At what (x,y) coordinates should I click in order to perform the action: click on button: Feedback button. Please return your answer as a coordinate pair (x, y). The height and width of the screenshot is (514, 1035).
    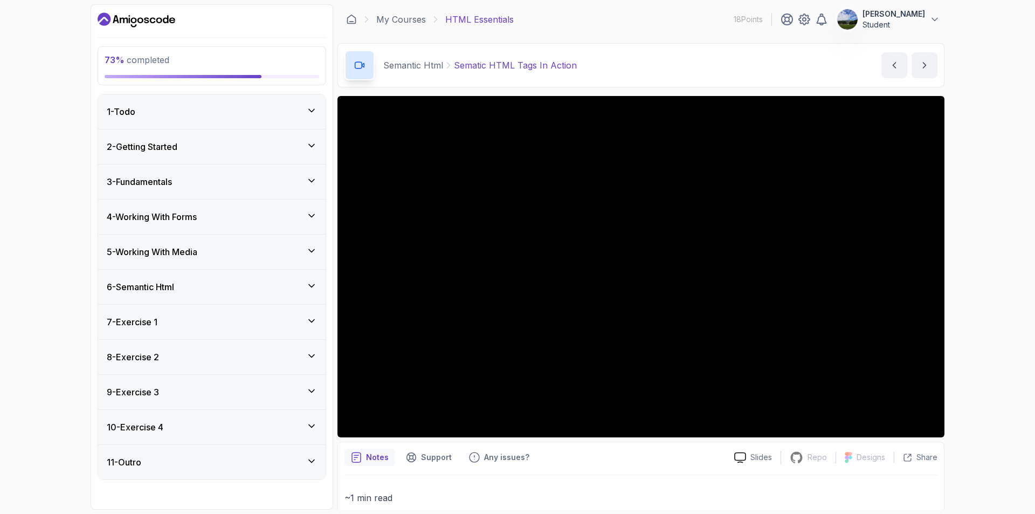
    Looking at the image, I should click on (499, 457).